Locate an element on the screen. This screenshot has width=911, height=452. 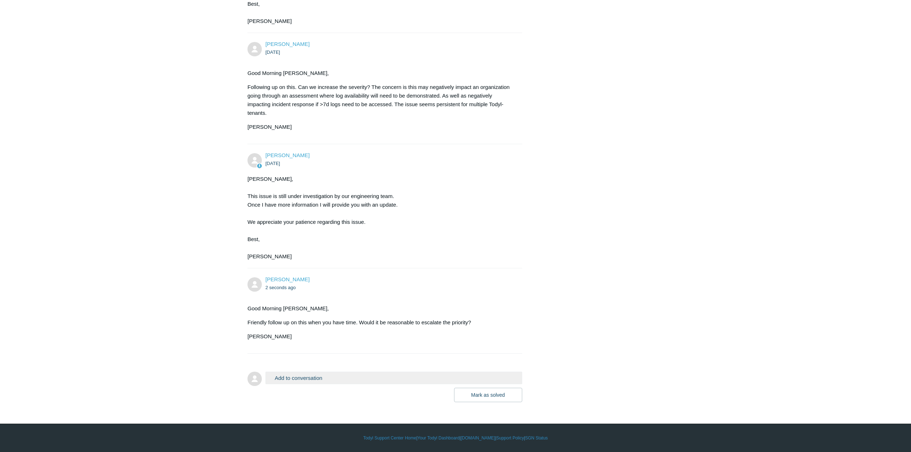
a: Todyl Support Center Home is located at coordinates (390, 438).